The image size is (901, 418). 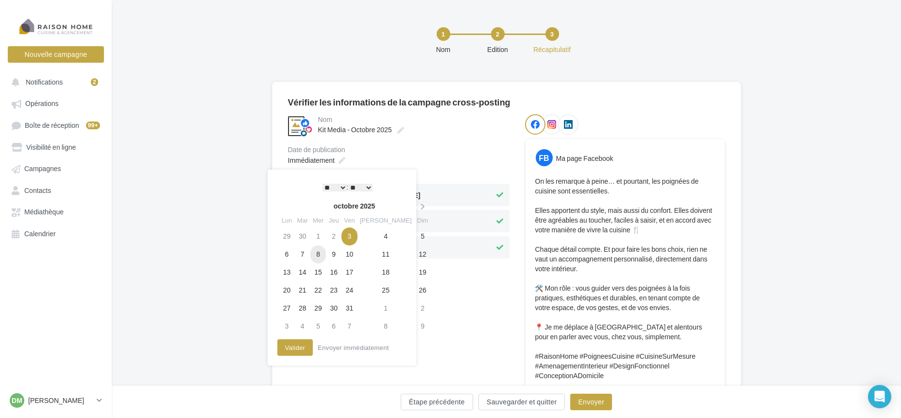 What do you see at coordinates (17, 400) in the screenshot?
I see `span: DM` at bounding box center [17, 400].